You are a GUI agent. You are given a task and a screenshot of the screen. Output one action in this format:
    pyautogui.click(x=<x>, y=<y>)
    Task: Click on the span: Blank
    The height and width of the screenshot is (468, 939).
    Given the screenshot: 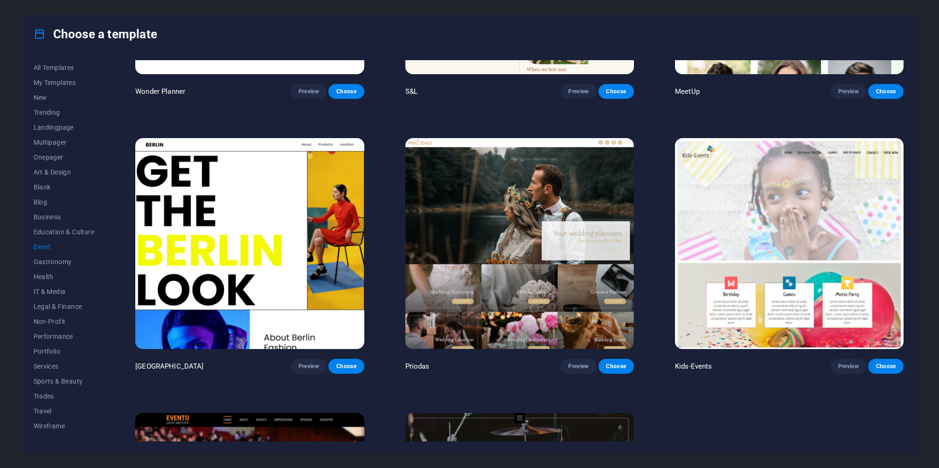 What is the action you would take?
    pyautogui.click(x=64, y=187)
    